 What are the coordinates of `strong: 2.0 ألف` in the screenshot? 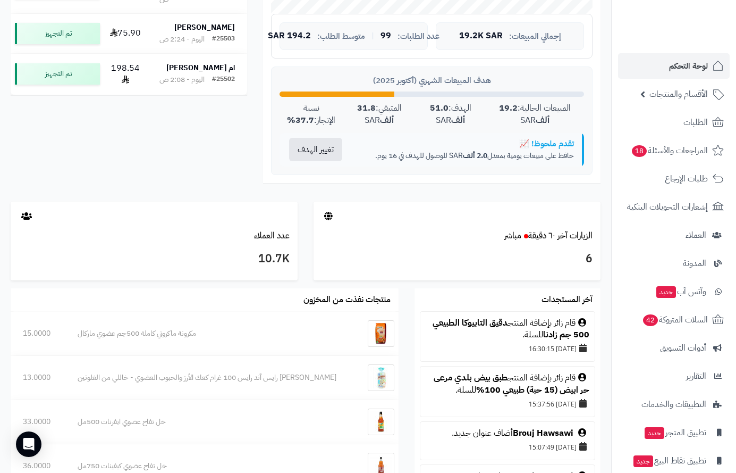 It's located at (475, 155).